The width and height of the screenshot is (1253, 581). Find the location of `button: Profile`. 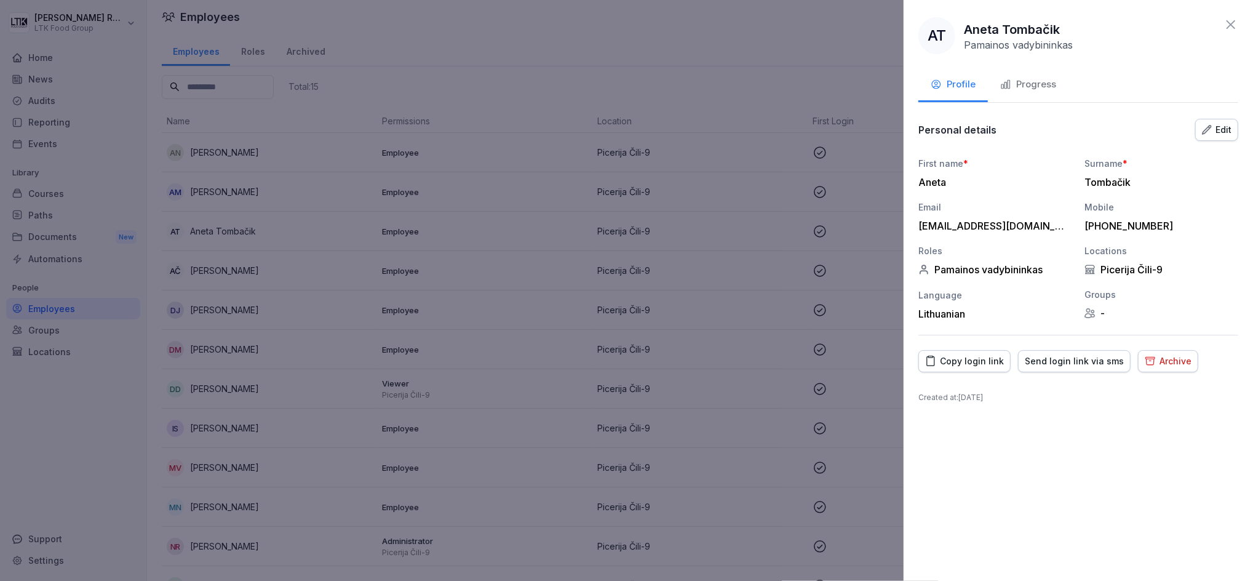

button: Profile is located at coordinates (953, 85).